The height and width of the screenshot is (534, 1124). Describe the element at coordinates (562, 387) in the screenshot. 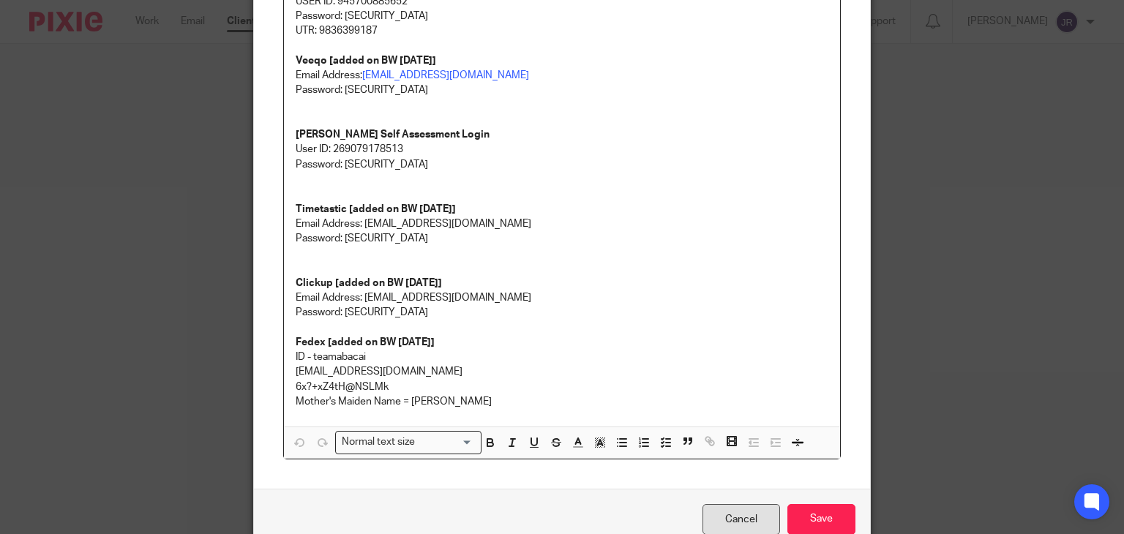

I see `p: 6x?+xZ4tH@NSLMk` at that location.